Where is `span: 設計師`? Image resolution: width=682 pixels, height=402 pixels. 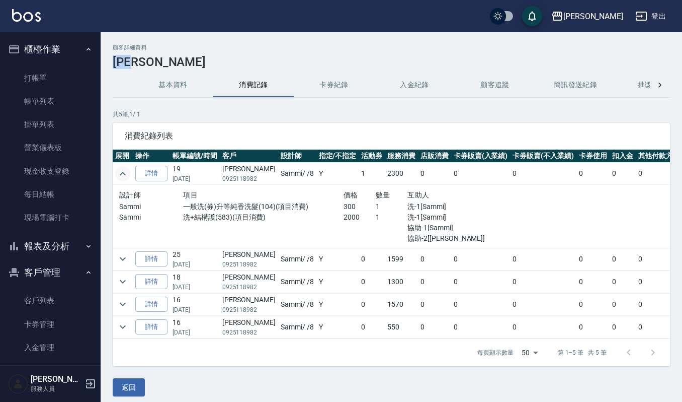
span: 設計師 is located at coordinates (130, 195).